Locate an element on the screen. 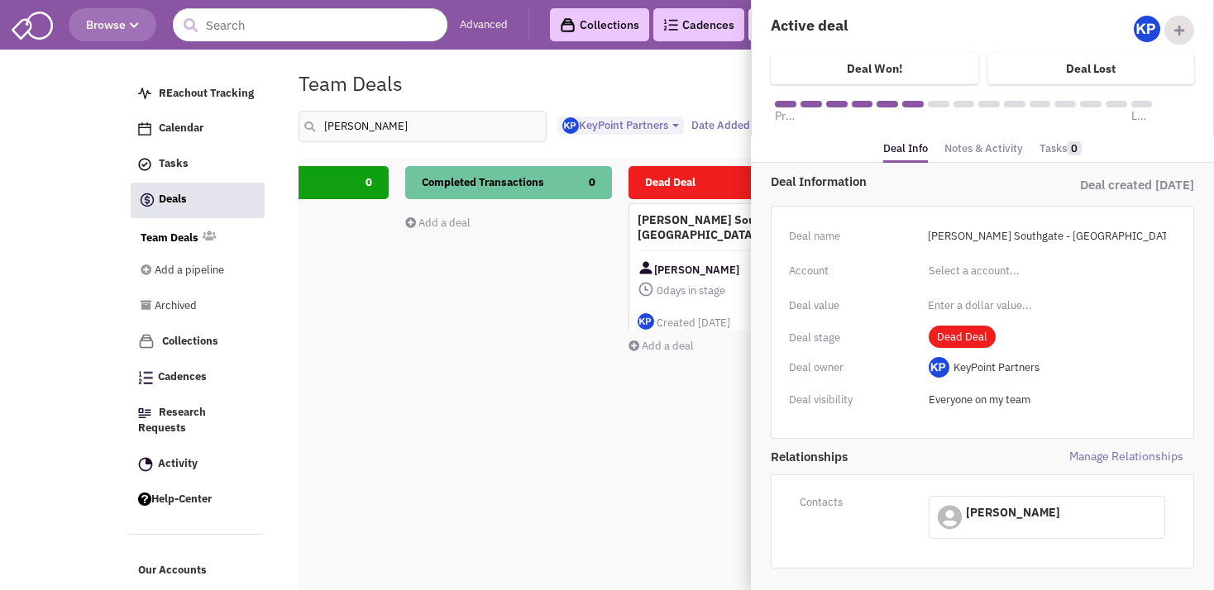  span: Tasks is located at coordinates (174, 164).